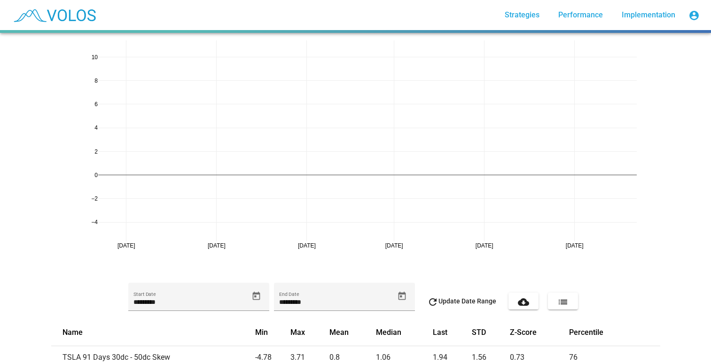 The image size is (711, 364). I want to click on button: Change sorting for max, so click(298, 333).